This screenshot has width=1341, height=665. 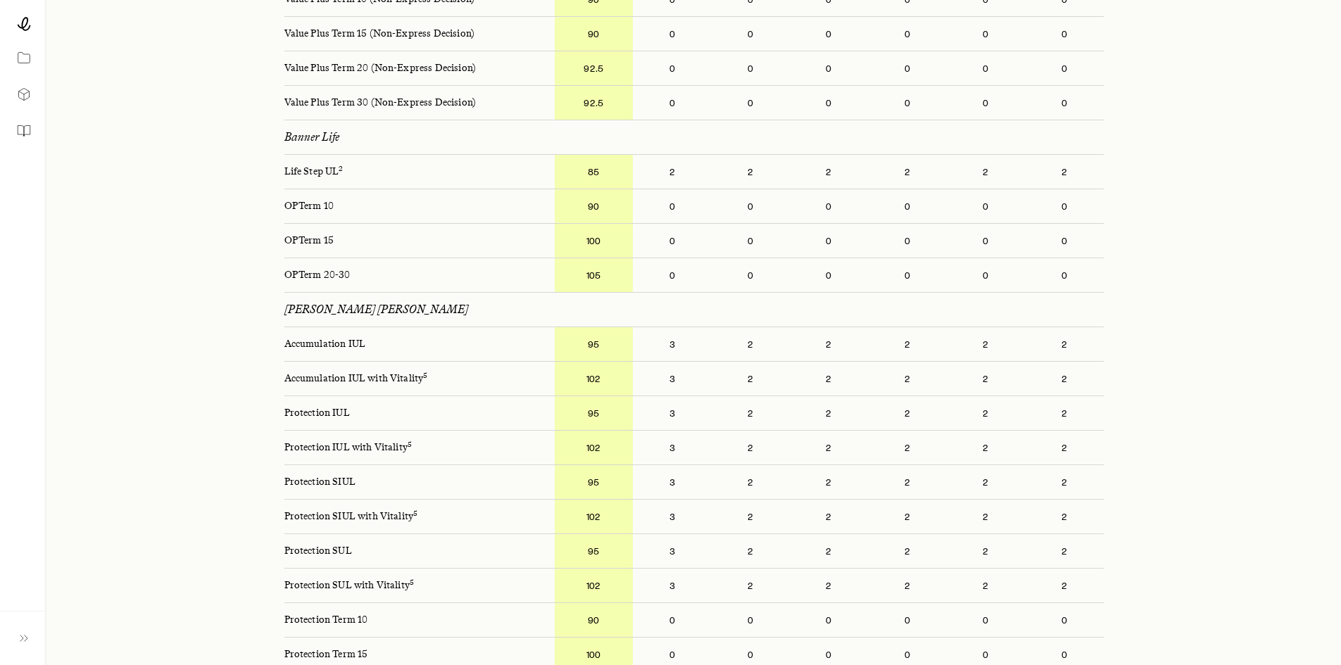 What do you see at coordinates (414, 275) in the screenshot?
I see `p: OPTerm 20-30` at bounding box center [414, 275].